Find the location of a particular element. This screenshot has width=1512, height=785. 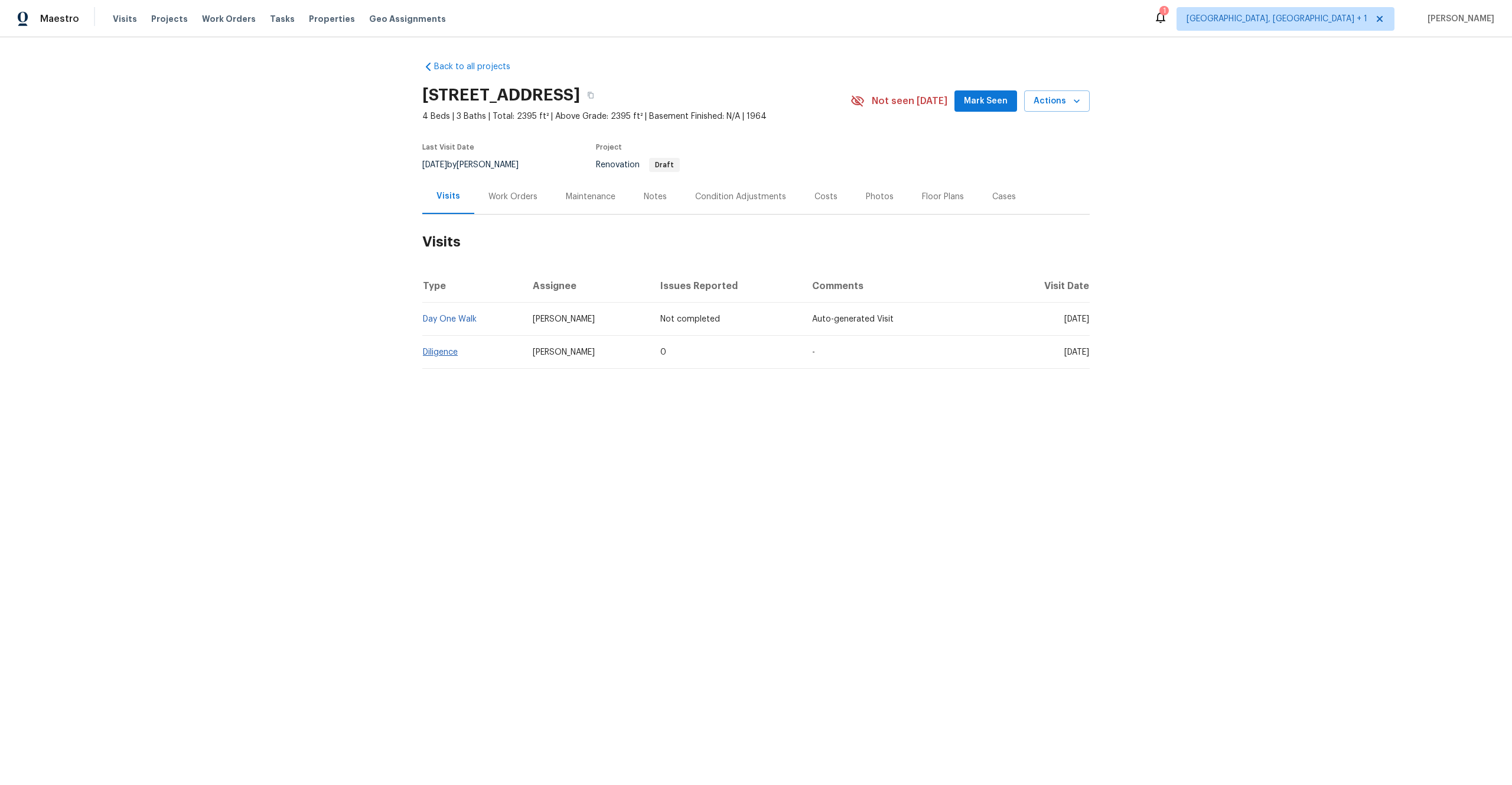

span: Mark Seen is located at coordinates (985, 101).